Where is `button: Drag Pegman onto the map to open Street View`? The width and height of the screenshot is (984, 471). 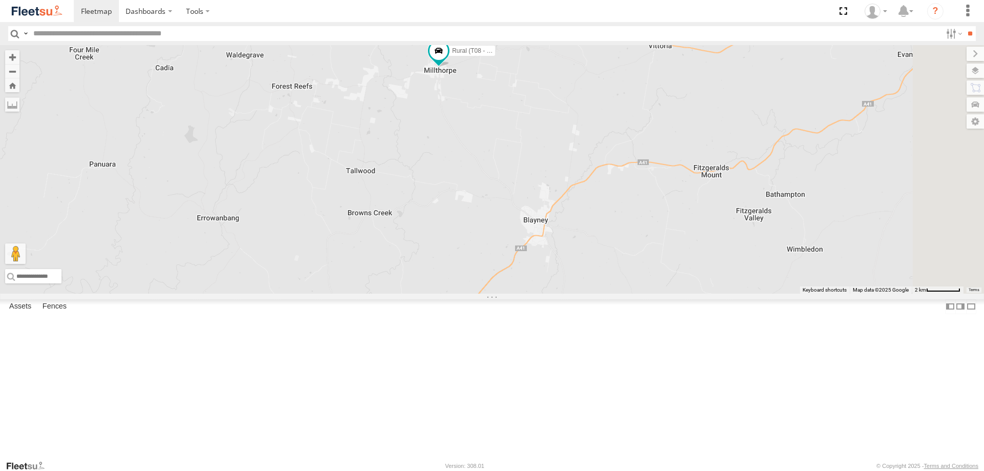 button: Drag Pegman onto the map to open Street View is located at coordinates (15, 254).